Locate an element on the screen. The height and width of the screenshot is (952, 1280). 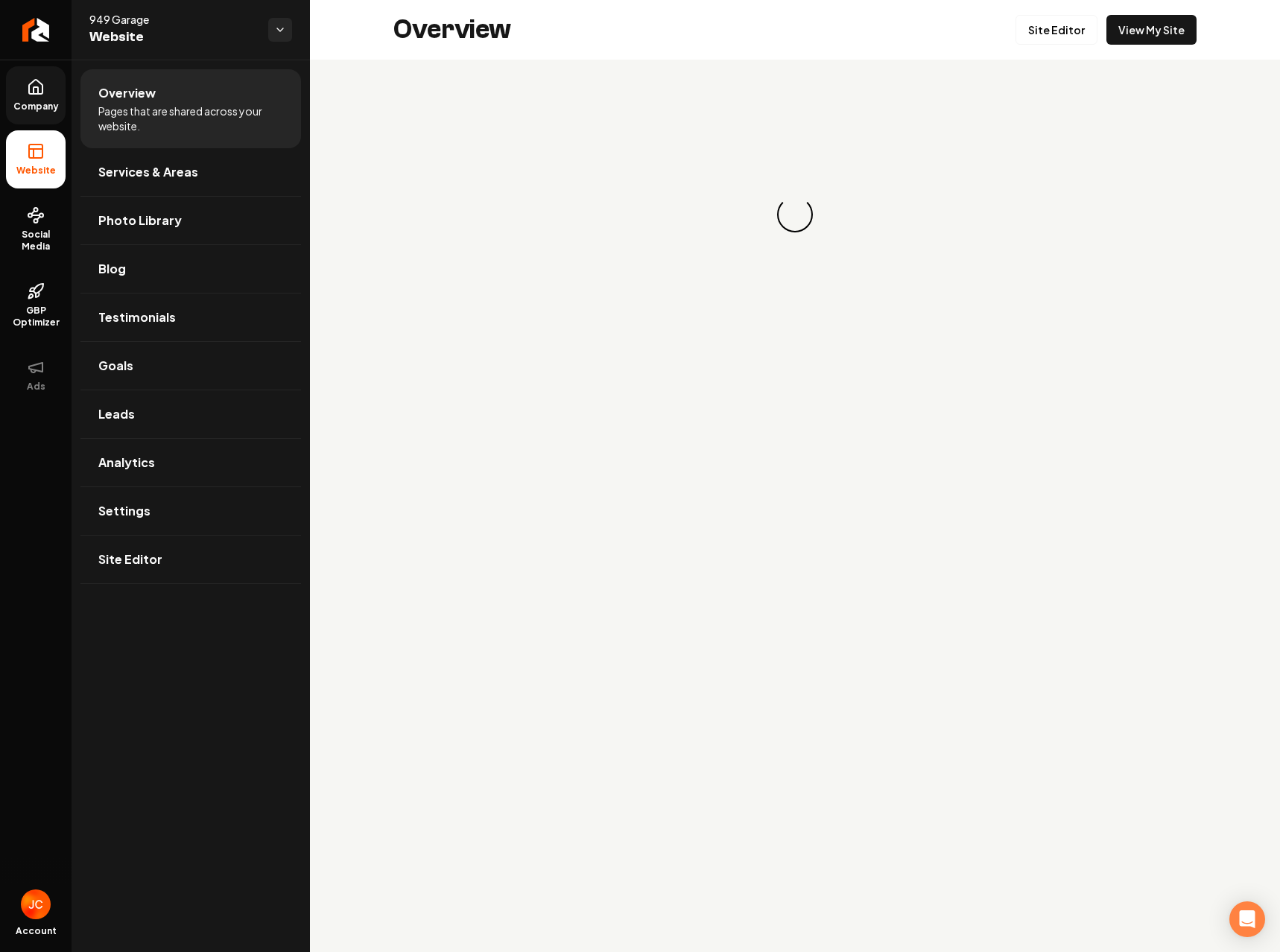
a: Goals is located at coordinates (191, 366).